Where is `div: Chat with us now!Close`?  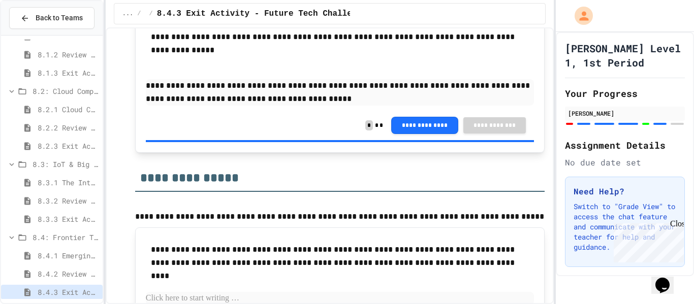 div: Chat with us now!Close is located at coordinates (37, 34).